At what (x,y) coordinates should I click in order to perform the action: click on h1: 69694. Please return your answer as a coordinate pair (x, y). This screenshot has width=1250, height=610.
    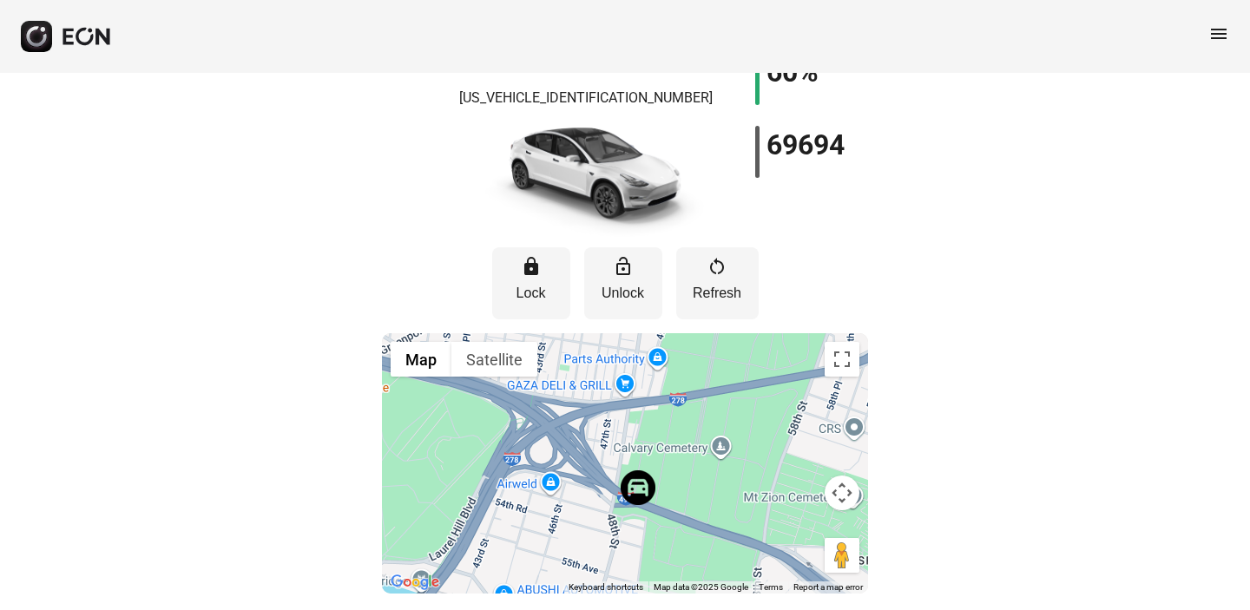
    Looking at the image, I should click on (805, 145).